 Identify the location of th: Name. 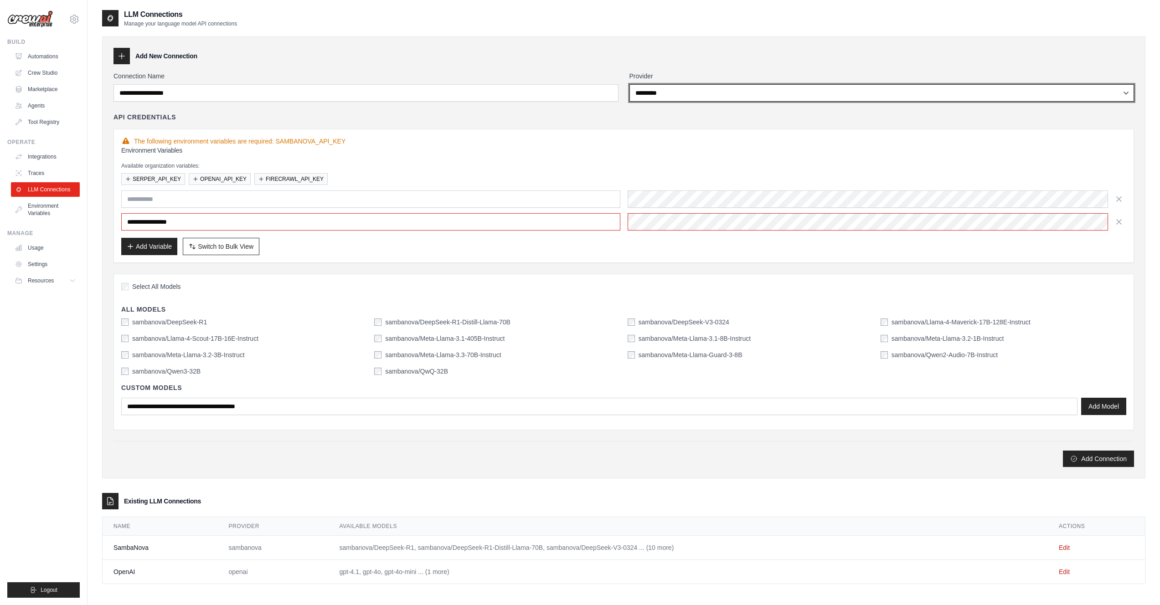
(160, 526).